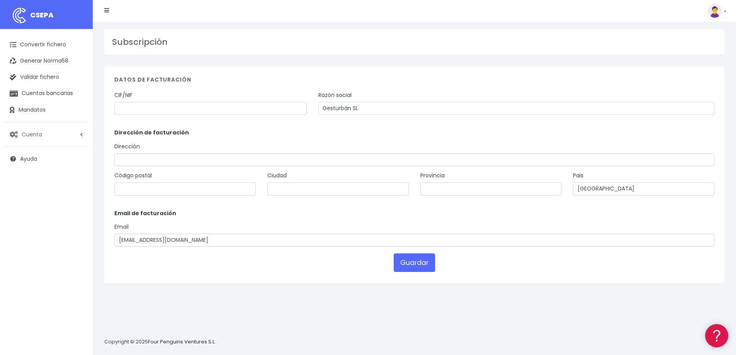  What do you see at coordinates (121, 227) in the screenshot?
I see `label: Email` at bounding box center [121, 227].